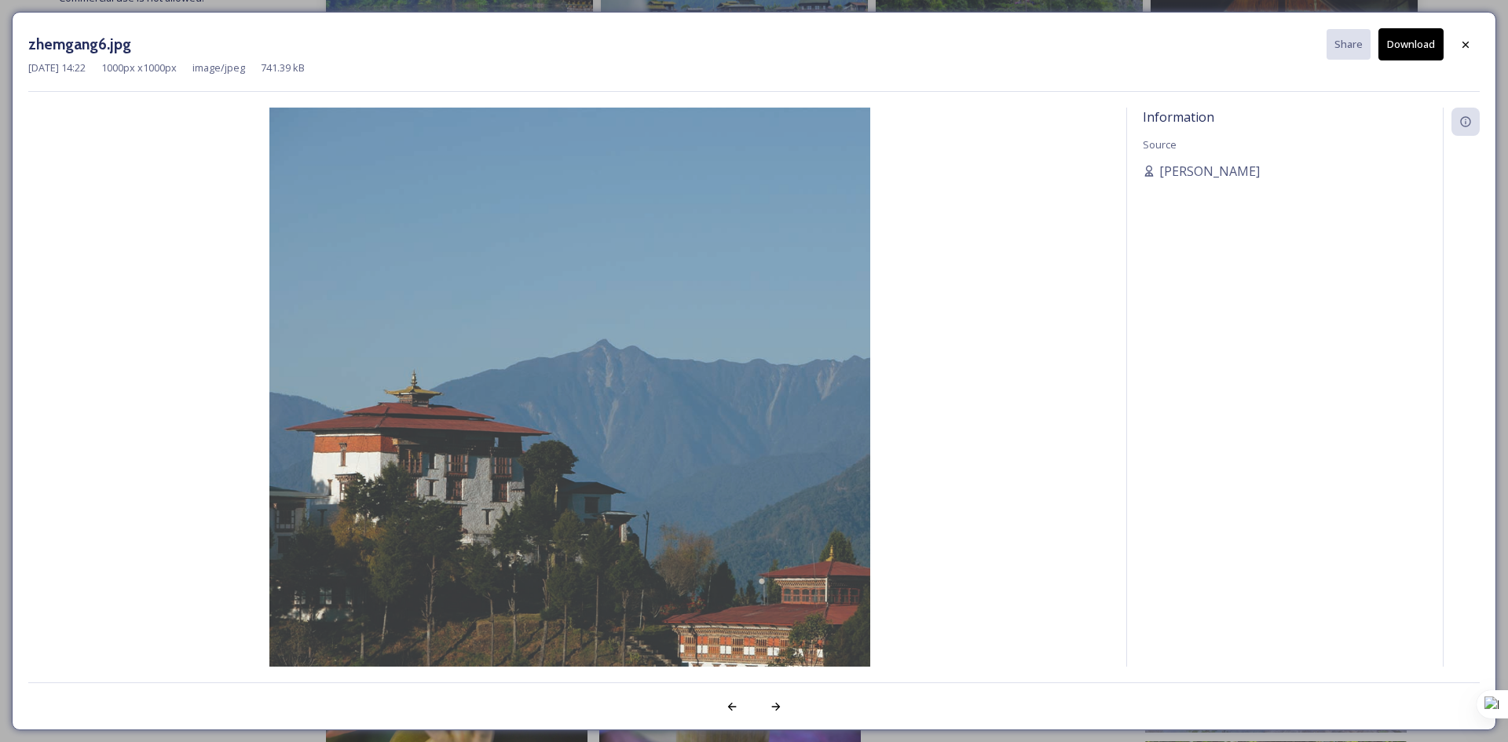 This screenshot has width=1508, height=742. Describe the element at coordinates (1348, 44) in the screenshot. I see `button: Share` at that location.